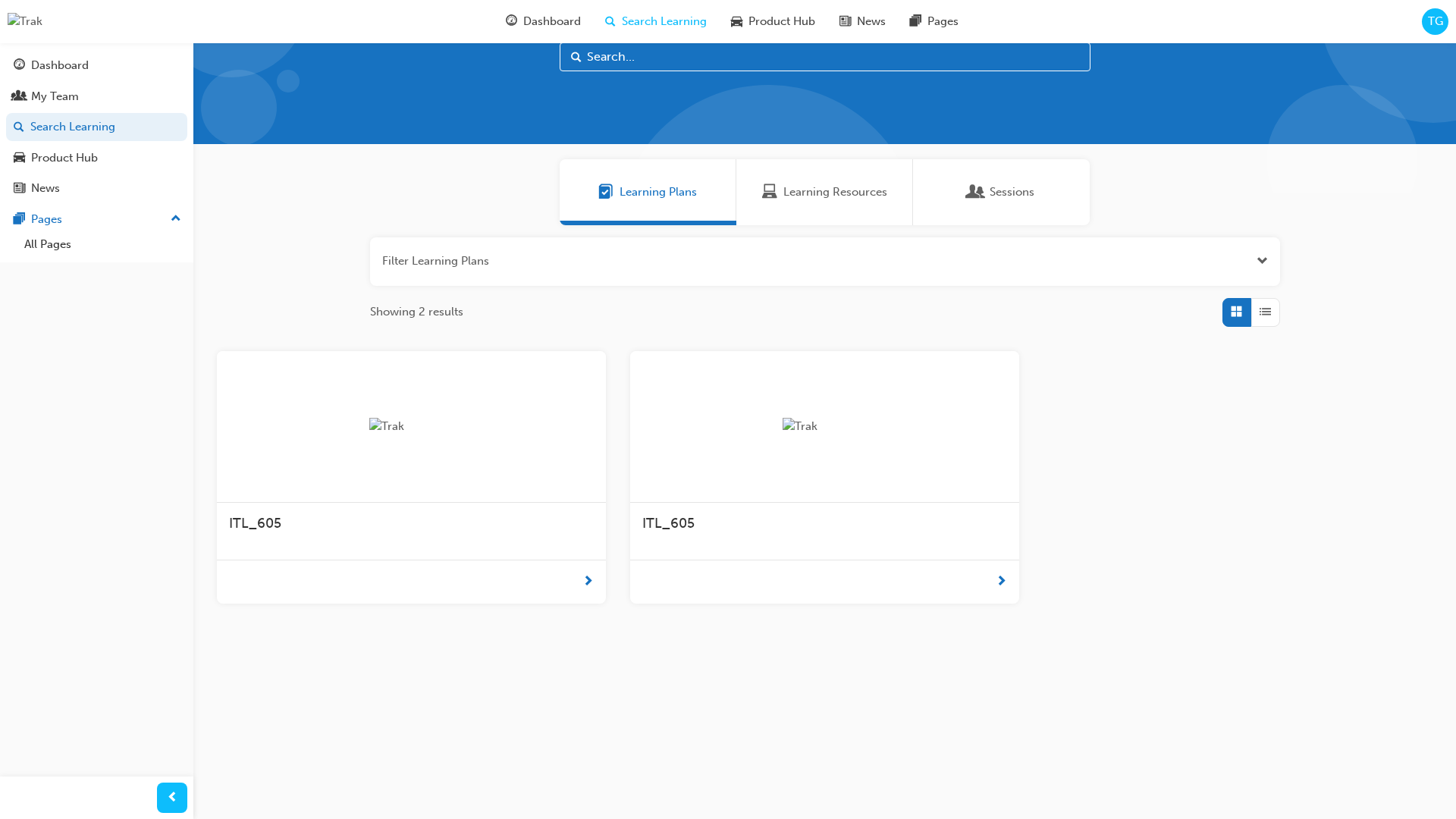 Image resolution: width=1456 pixels, height=819 pixels. Describe the element at coordinates (664, 21) in the screenshot. I see `span: Search Learning` at that location.